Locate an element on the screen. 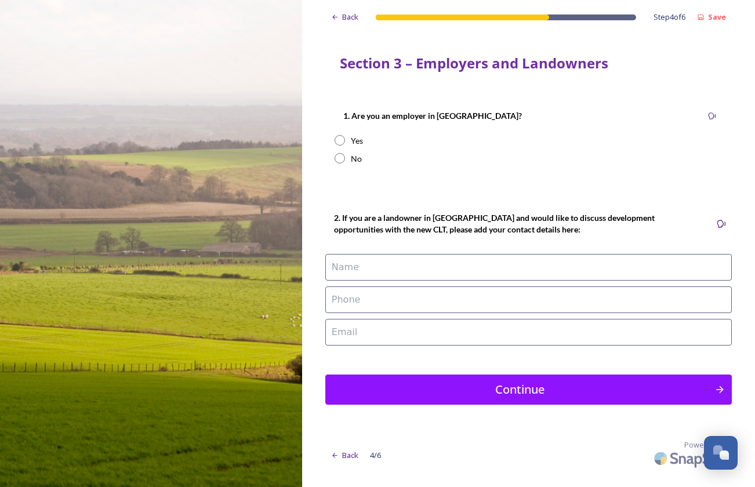 The height and width of the screenshot is (487, 755). strong: Section 3 – Employers and Landowners is located at coordinates (474, 63).